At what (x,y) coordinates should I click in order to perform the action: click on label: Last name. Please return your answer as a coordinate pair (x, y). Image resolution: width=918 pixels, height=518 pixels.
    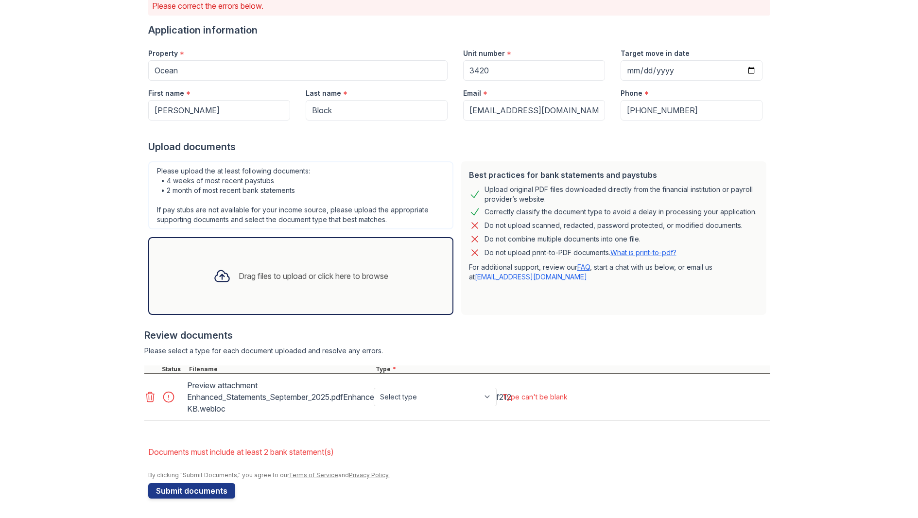
    Looking at the image, I should click on (323, 93).